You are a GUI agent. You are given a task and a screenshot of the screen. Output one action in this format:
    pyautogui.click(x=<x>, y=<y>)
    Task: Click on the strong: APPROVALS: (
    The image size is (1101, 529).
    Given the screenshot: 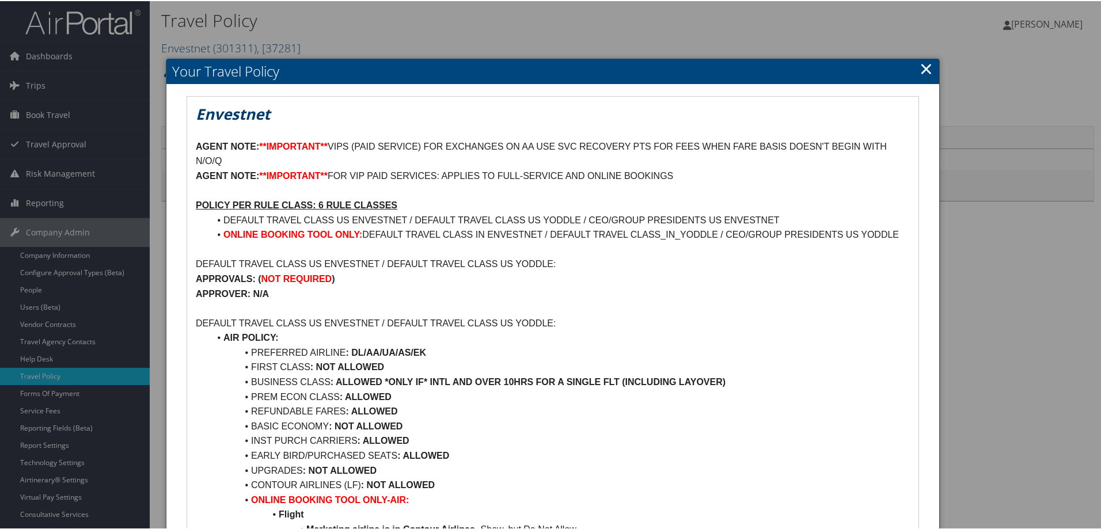 What is the action you would take?
    pyautogui.click(x=228, y=278)
    